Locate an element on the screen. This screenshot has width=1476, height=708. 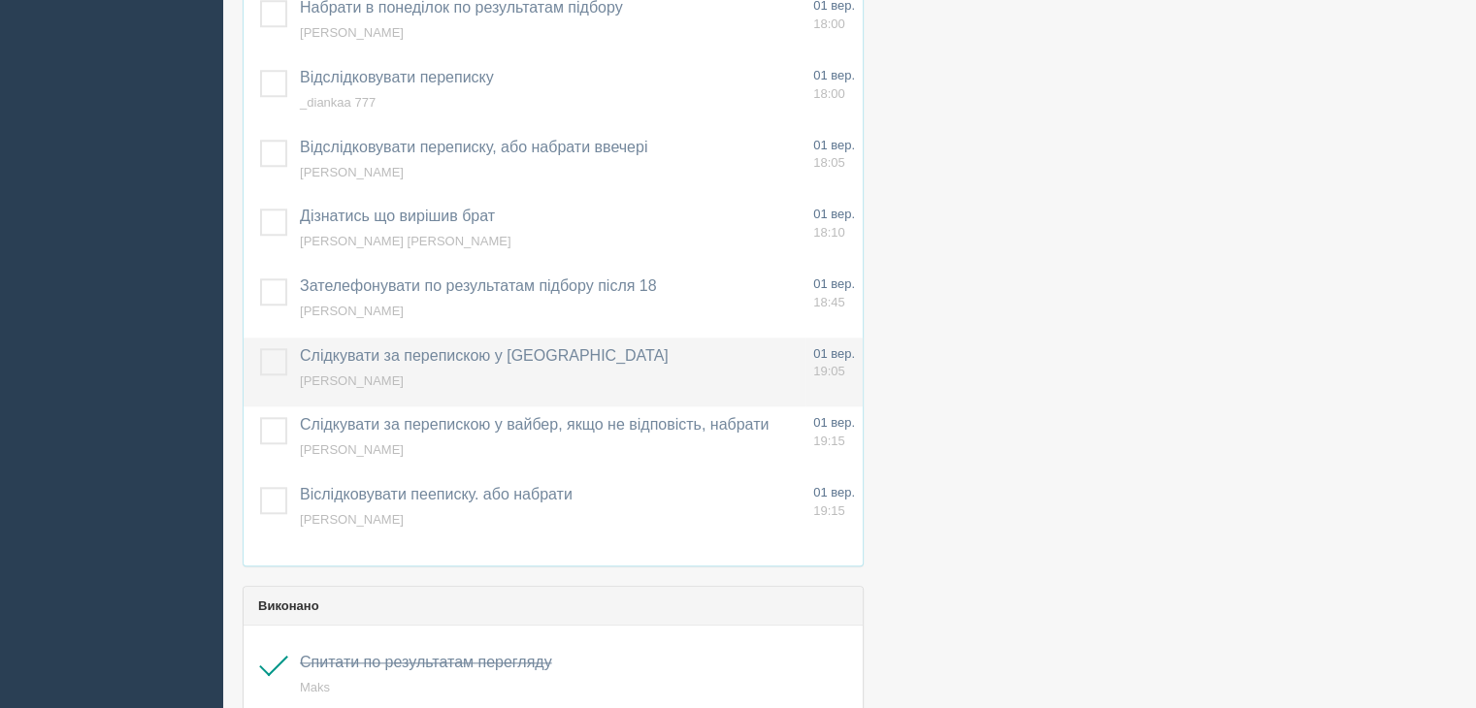
a: Віслідковувати пееписку. або набрати is located at coordinates (436, 494).